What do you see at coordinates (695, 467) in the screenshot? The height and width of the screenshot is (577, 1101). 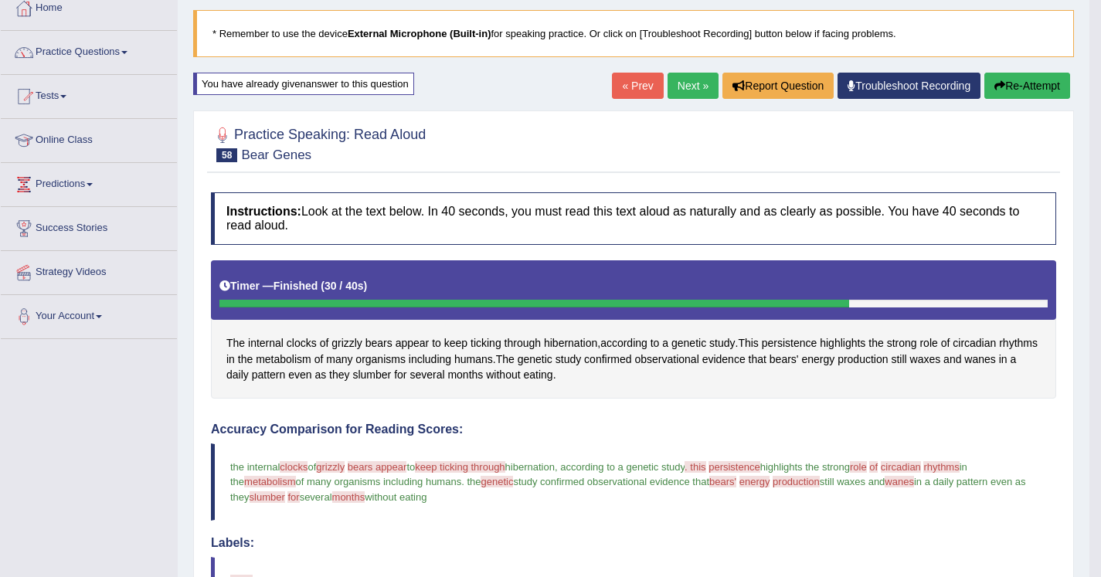 I see `span: . this` at bounding box center [695, 467].